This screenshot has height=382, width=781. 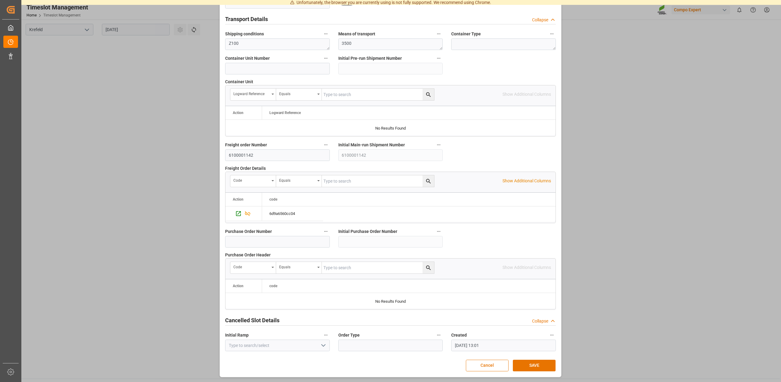 I want to click on span: Initial Pre-run Shipment Number, so click(x=370, y=58).